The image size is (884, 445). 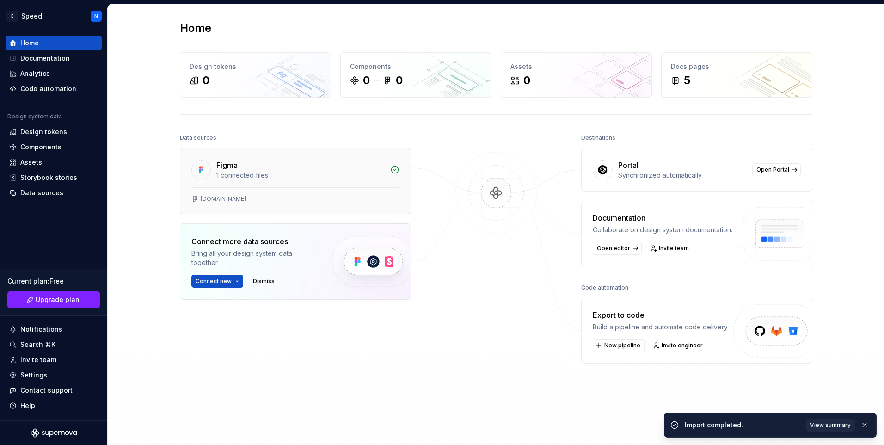 I want to click on a: Design tokens0, so click(x=255, y=75).